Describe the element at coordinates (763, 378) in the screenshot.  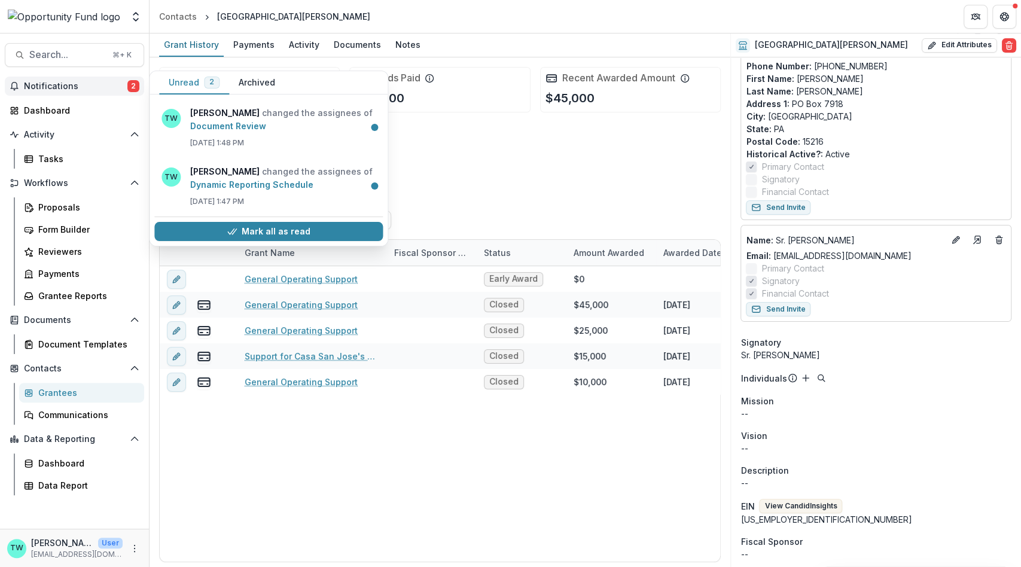
I see `p: Individuals` at that location.